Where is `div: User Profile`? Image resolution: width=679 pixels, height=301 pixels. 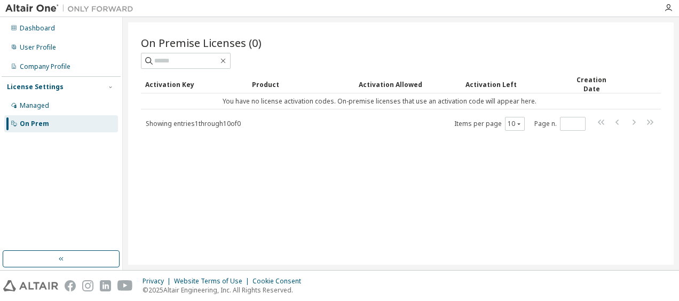
div: User Profile is located at coordinates (38, 48).